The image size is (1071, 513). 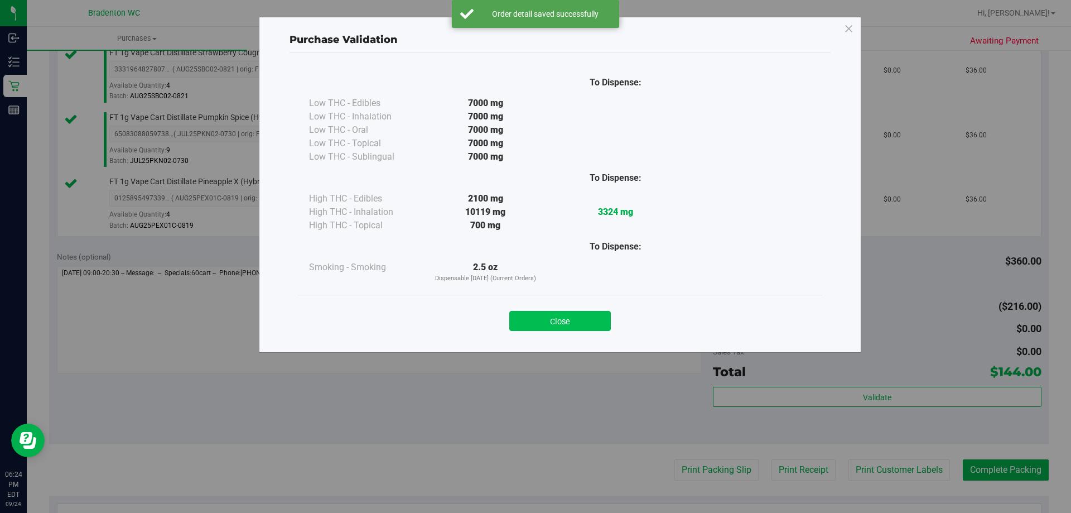 I want to click on div: 700 mg, so click(x=485, y=225).